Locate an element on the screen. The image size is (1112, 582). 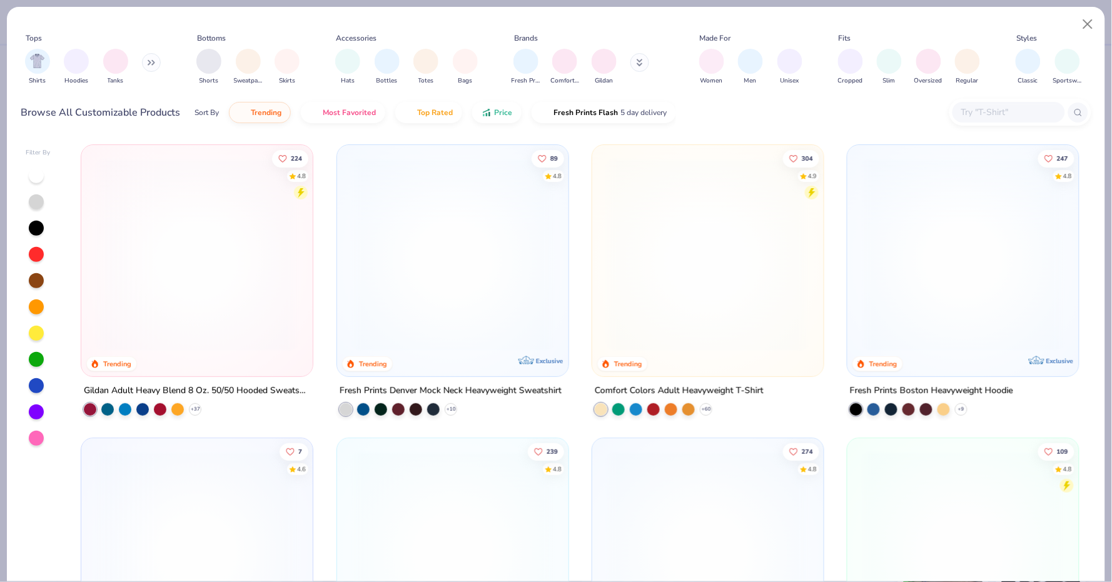
span: + 37 is located at coordinates (195, 410).